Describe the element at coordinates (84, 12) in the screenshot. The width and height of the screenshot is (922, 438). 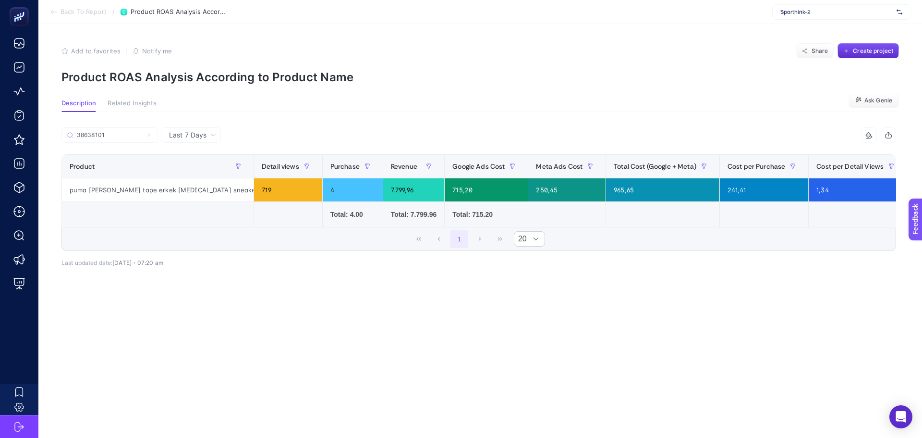
I see `span: Back To Report` at that location.